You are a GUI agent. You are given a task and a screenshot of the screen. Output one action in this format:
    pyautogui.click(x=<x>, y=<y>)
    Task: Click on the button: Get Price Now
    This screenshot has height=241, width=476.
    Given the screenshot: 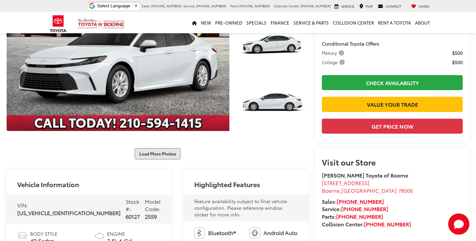 What is the action you would take?
    pyautogui.click(x=393, y=126)
    